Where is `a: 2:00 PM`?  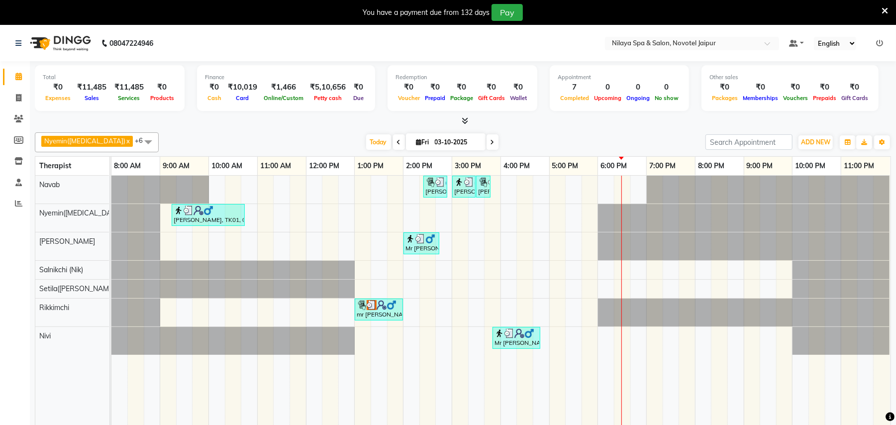
a: 2:00 PM is located at coordinates (419, 166).